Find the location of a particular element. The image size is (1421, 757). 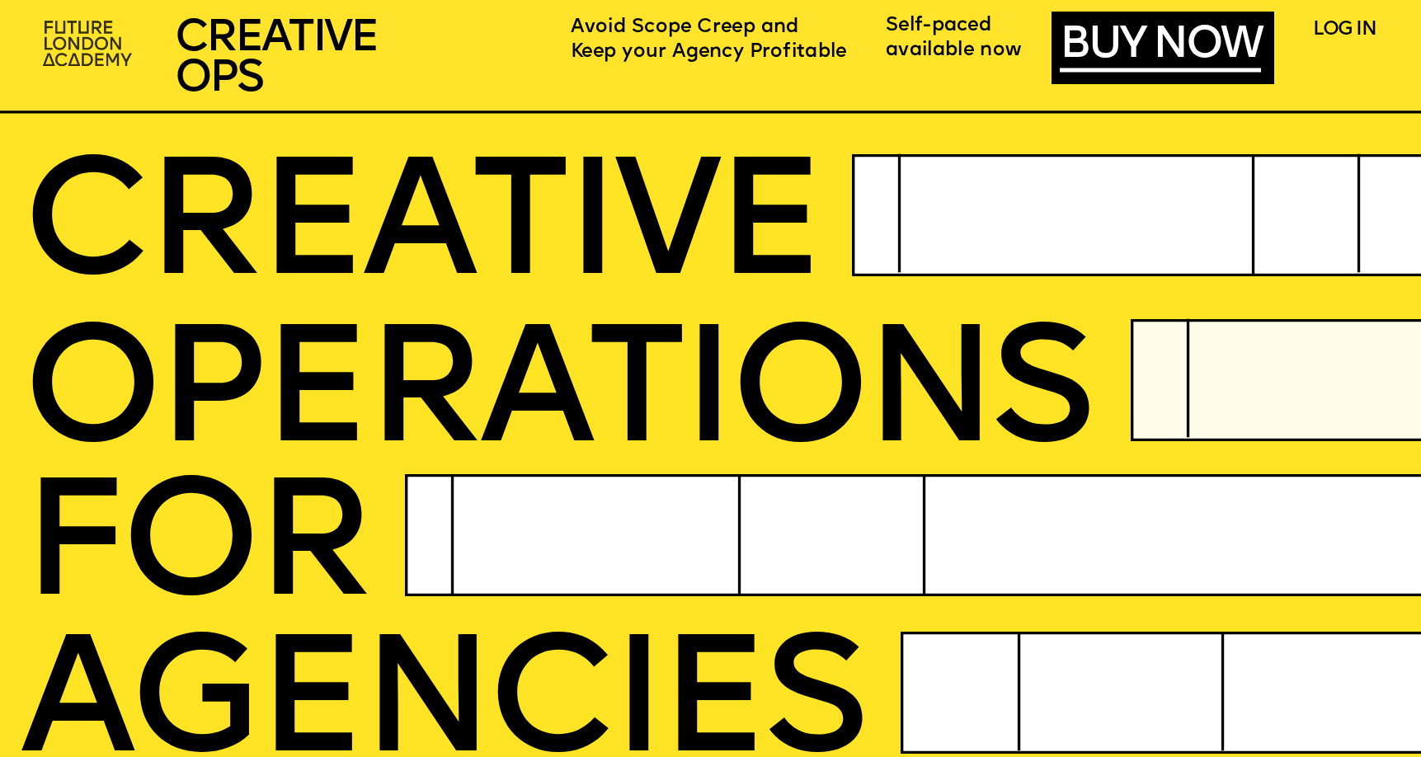

span: Keep your Agency Profitable is located at coordinates (709, 51).